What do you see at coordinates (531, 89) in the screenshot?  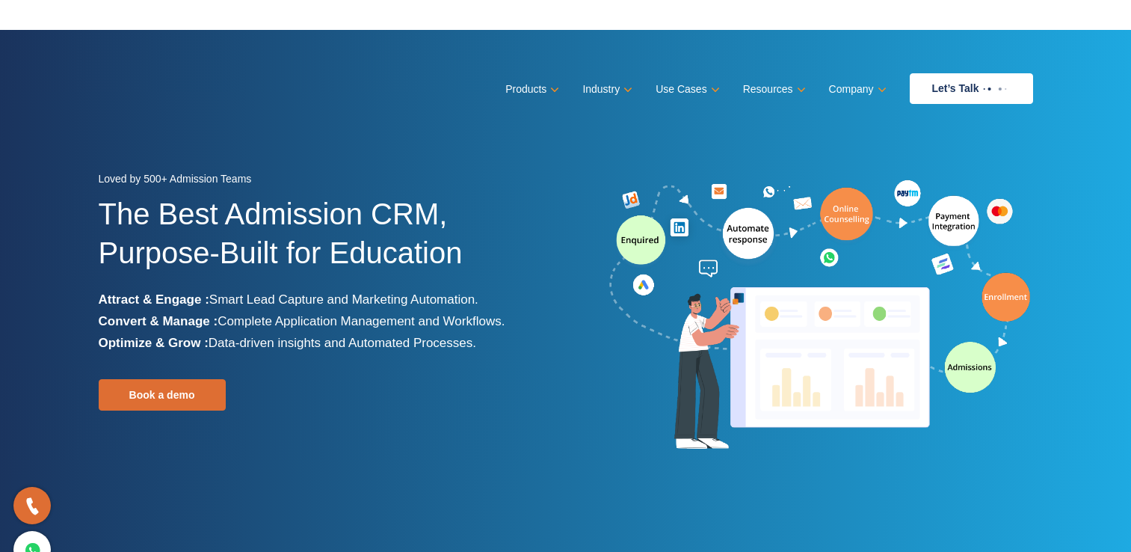 I see `a: Products` at bounding box center [531, 89].